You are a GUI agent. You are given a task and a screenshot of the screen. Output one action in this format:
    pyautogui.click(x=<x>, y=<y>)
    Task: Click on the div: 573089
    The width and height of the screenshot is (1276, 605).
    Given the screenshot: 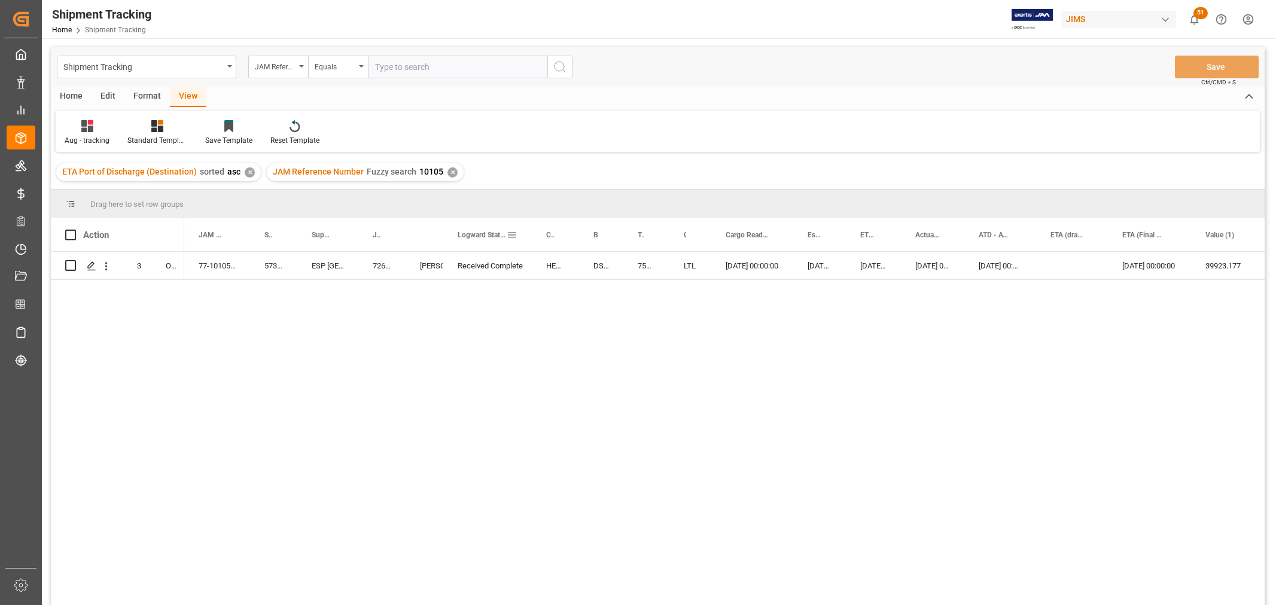 What is the action you would take?
    pyautogui.click(x=273, y=266)
    